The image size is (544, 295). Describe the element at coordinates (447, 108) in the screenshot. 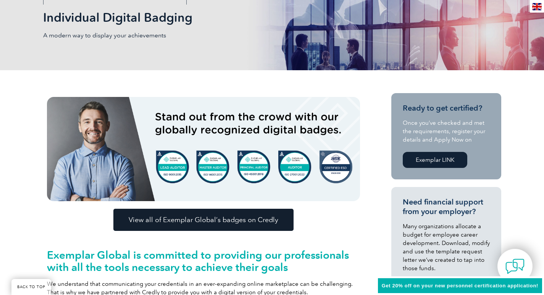

I see `h3: Ready to get certified?` at that location.